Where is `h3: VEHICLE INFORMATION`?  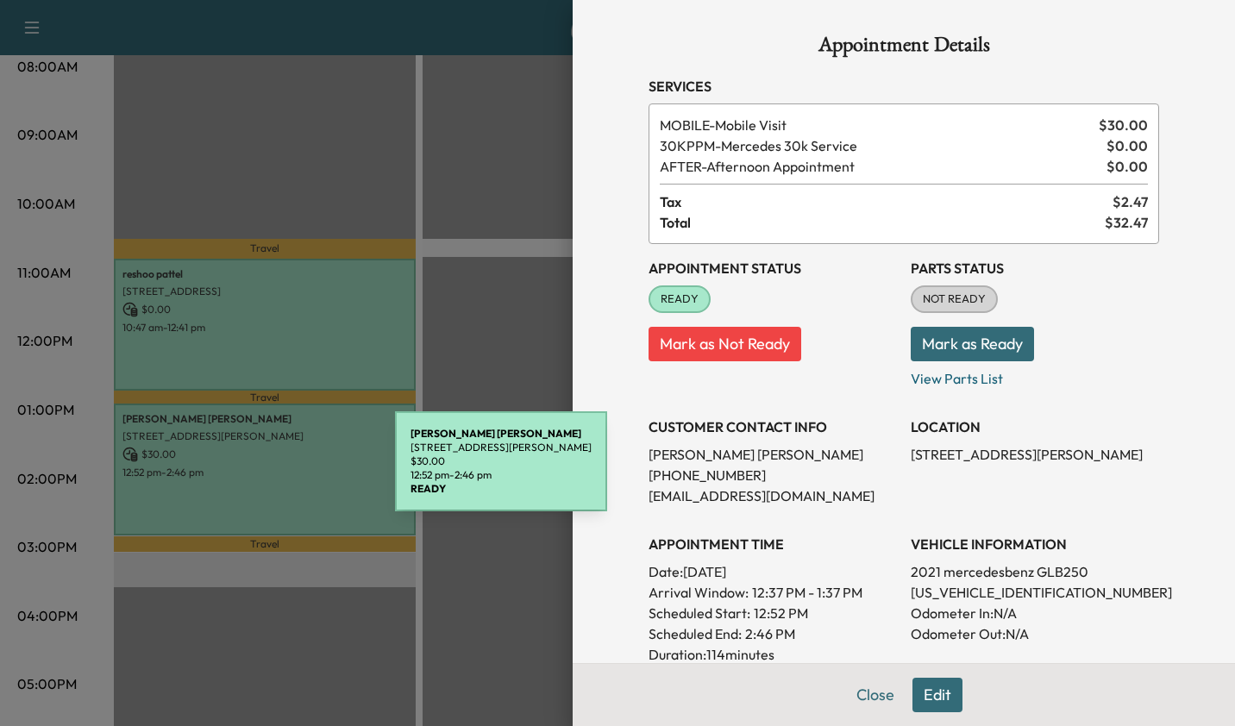
h3: VEHICLE INFORMATION is located at coordinates (1035, 544).